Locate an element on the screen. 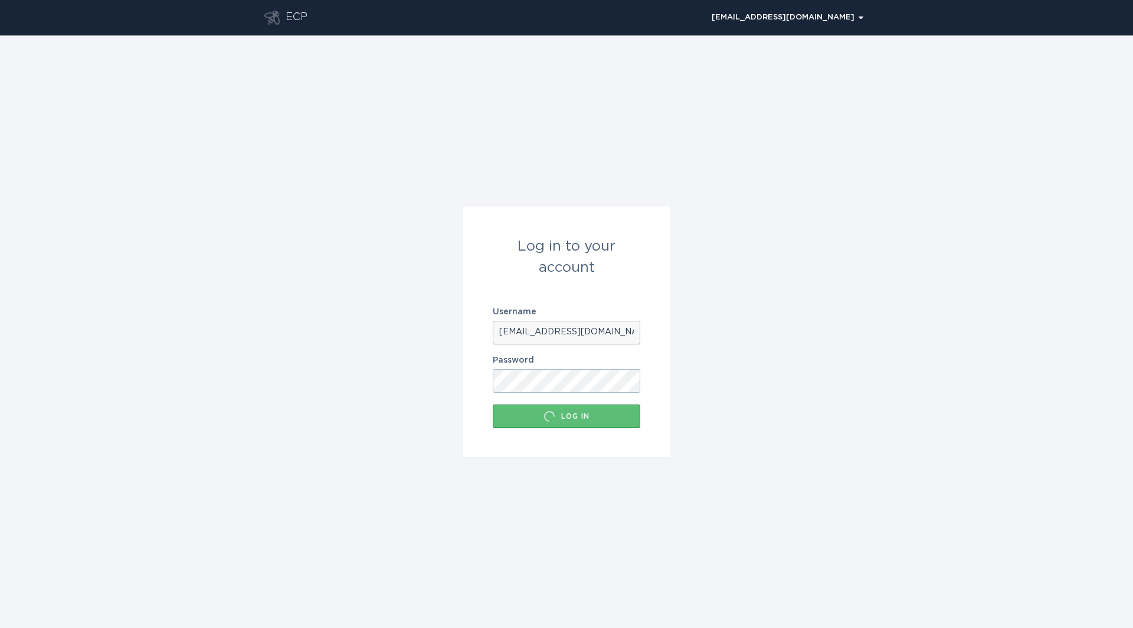 This screenshot has width=1133, height=628. div: Popover menu is located at coordinates (787, 18).